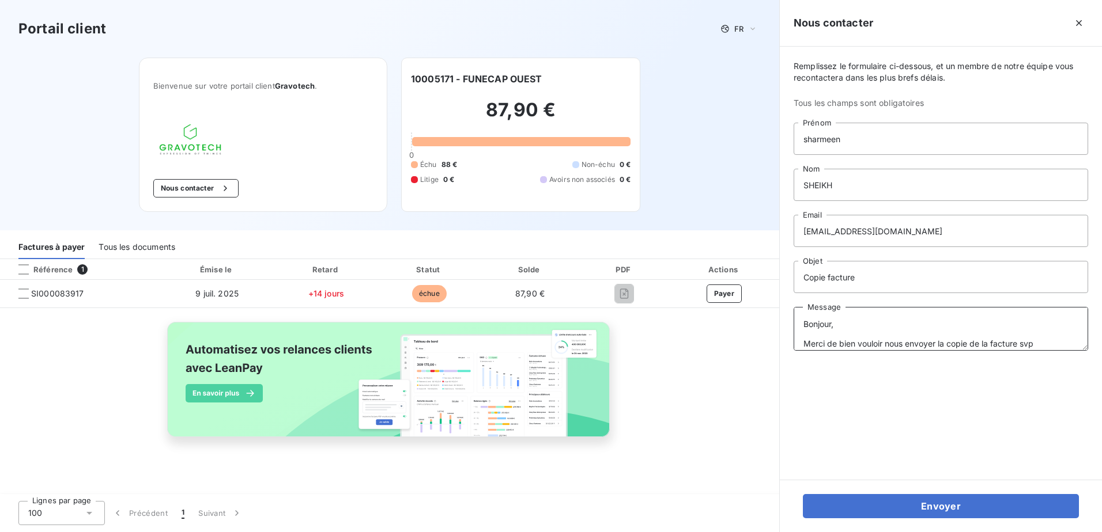 The width and height of the screenshot is (1102, 532). What do you see at coordinates (940, 329) in the screenshot?
I see `textarea: Bonjour, Merci de bien vouloir nous envoyer la copie de la facture svp` at bounding box center [940, 329].